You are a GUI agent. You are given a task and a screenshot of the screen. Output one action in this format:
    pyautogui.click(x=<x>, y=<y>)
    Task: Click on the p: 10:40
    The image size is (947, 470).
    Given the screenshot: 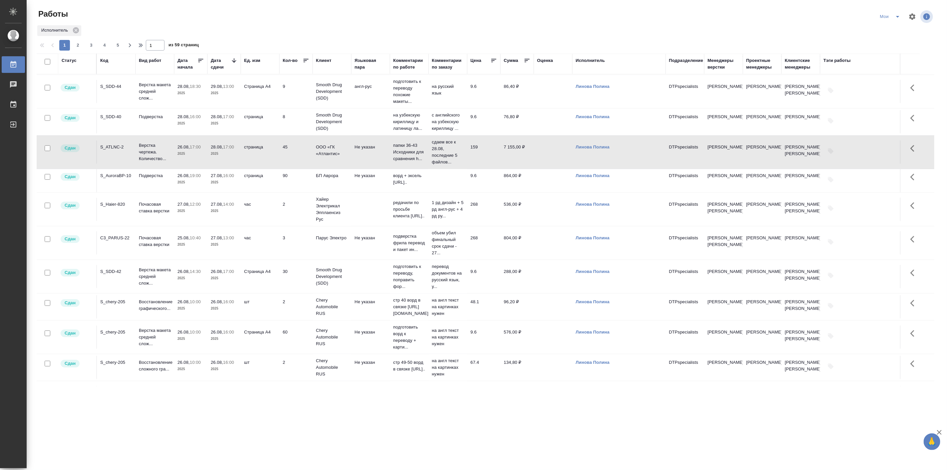 What is the action you would take?
    pyautogui.click(x=195, y=238)
    